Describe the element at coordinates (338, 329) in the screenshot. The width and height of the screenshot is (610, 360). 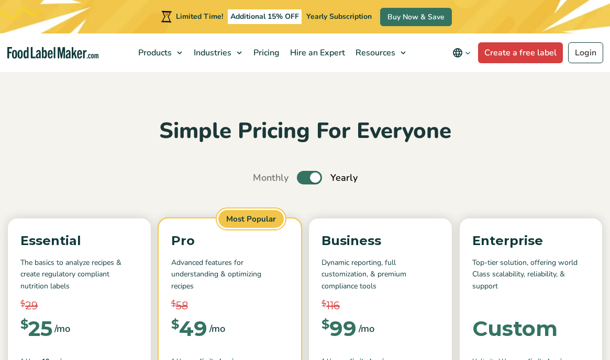
I see `div: 99` at that location.